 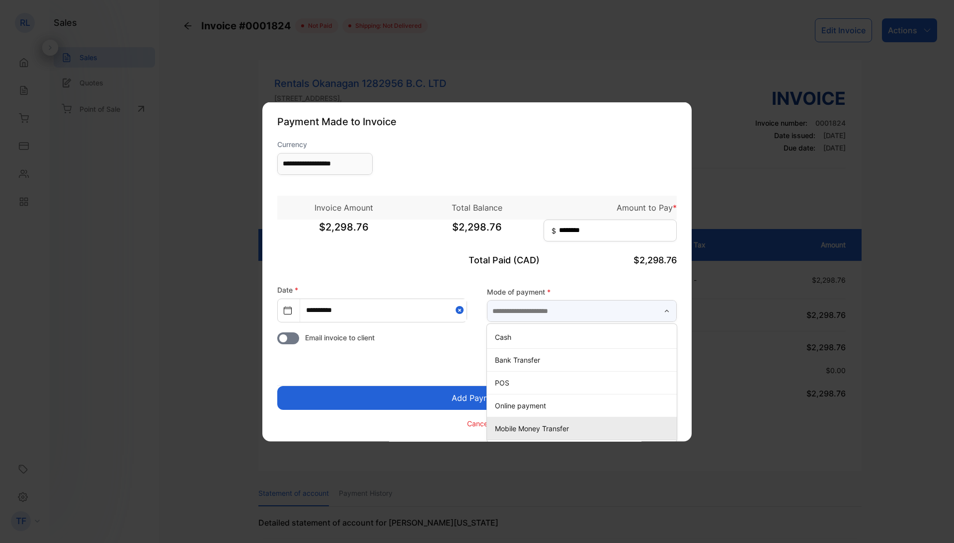 I want to click on label: Mode of payment, so click(x=582, y=292).